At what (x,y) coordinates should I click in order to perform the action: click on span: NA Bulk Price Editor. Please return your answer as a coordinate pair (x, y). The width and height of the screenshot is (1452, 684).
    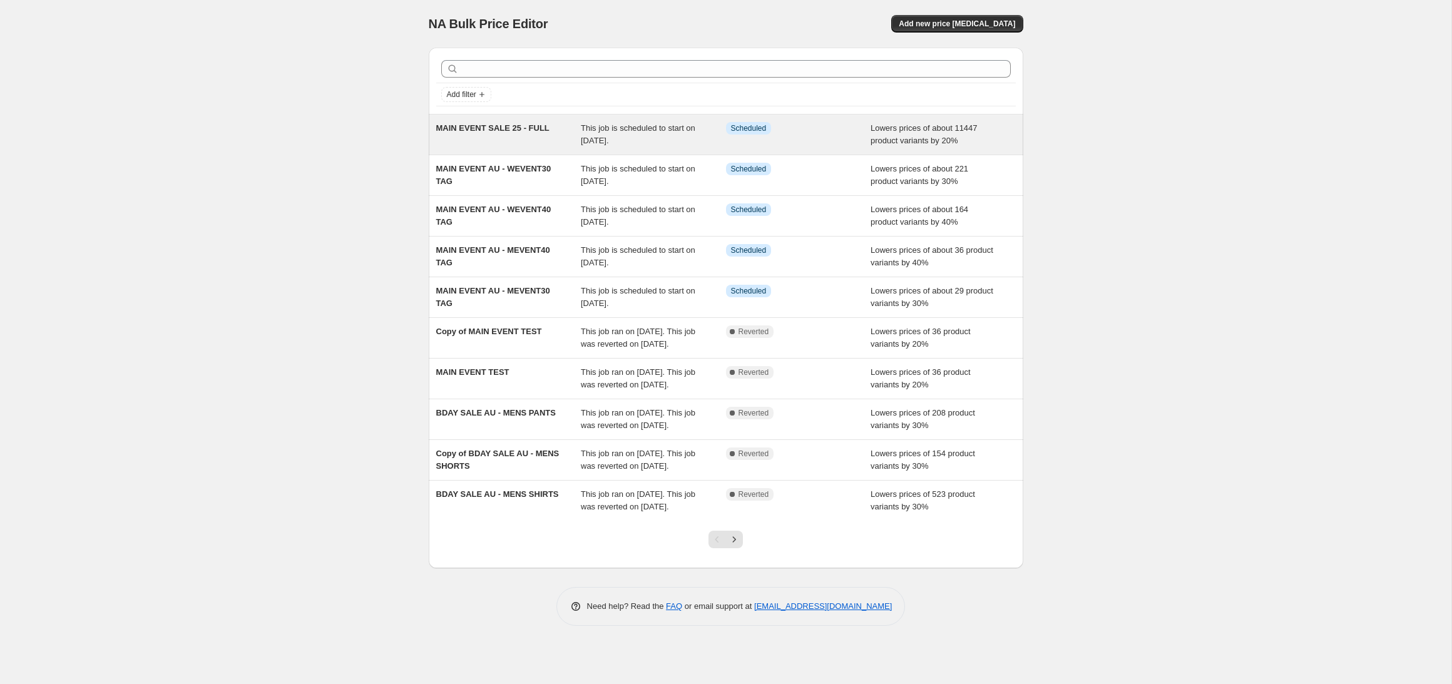
    Looking at the image, I should click on (488, 24).